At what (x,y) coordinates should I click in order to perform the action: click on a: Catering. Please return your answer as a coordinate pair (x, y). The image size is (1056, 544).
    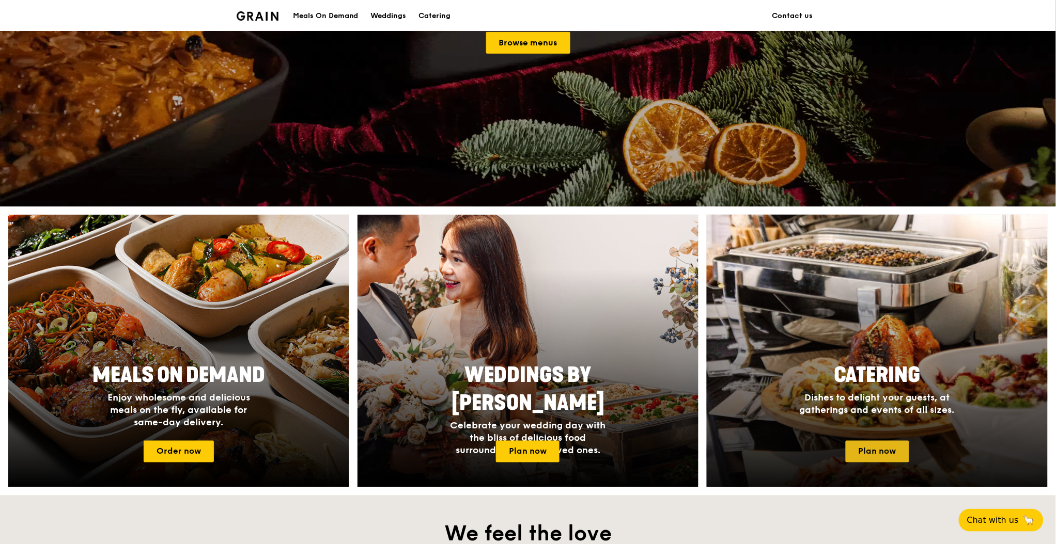
    Looking at the image, I should click on (435, 16).